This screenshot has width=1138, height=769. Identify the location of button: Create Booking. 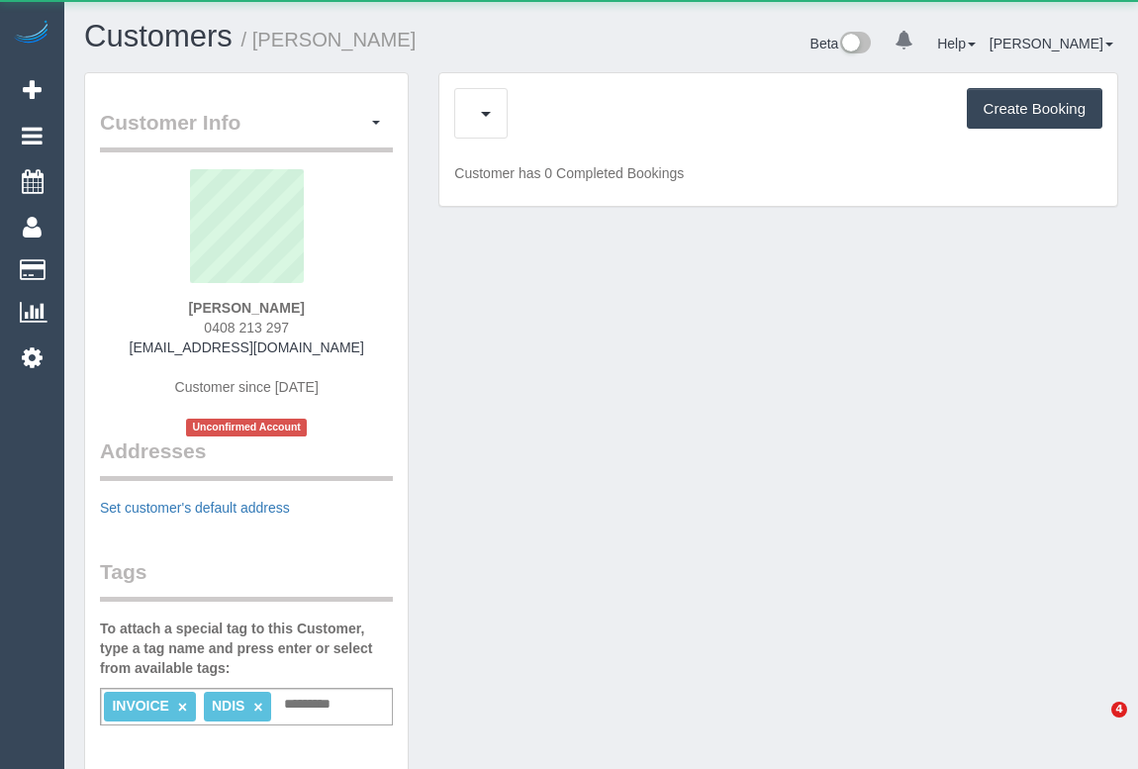
(1034, 109).